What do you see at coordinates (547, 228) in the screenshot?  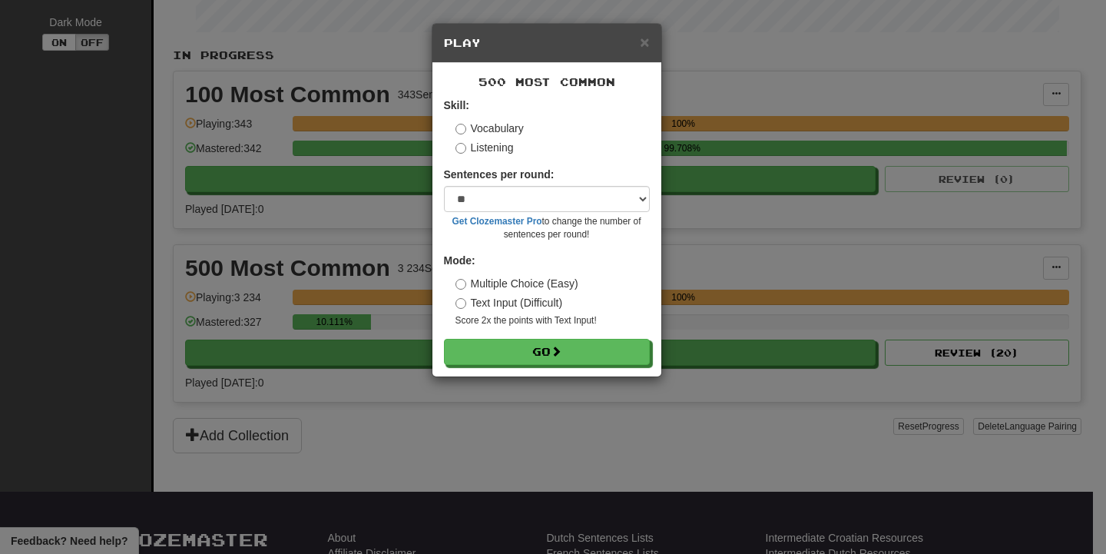 I see `small: to change the number of sentences per round!` at bounding box center [547, 228].